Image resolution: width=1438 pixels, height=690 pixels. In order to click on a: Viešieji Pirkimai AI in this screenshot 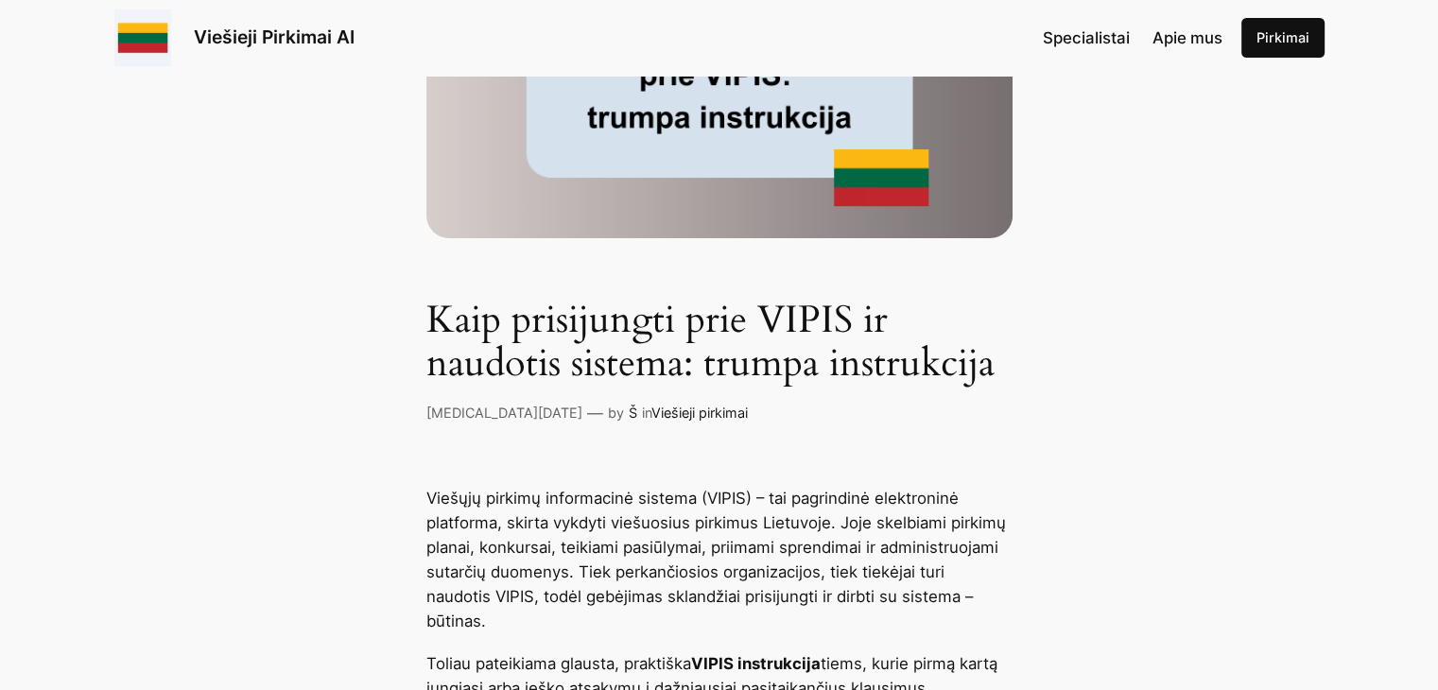, I will do `click(274, 37)`.